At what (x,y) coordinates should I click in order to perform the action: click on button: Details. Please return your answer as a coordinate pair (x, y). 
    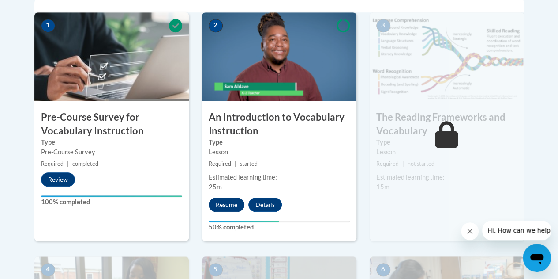
    Looking at the image, I should click on (265, 204).